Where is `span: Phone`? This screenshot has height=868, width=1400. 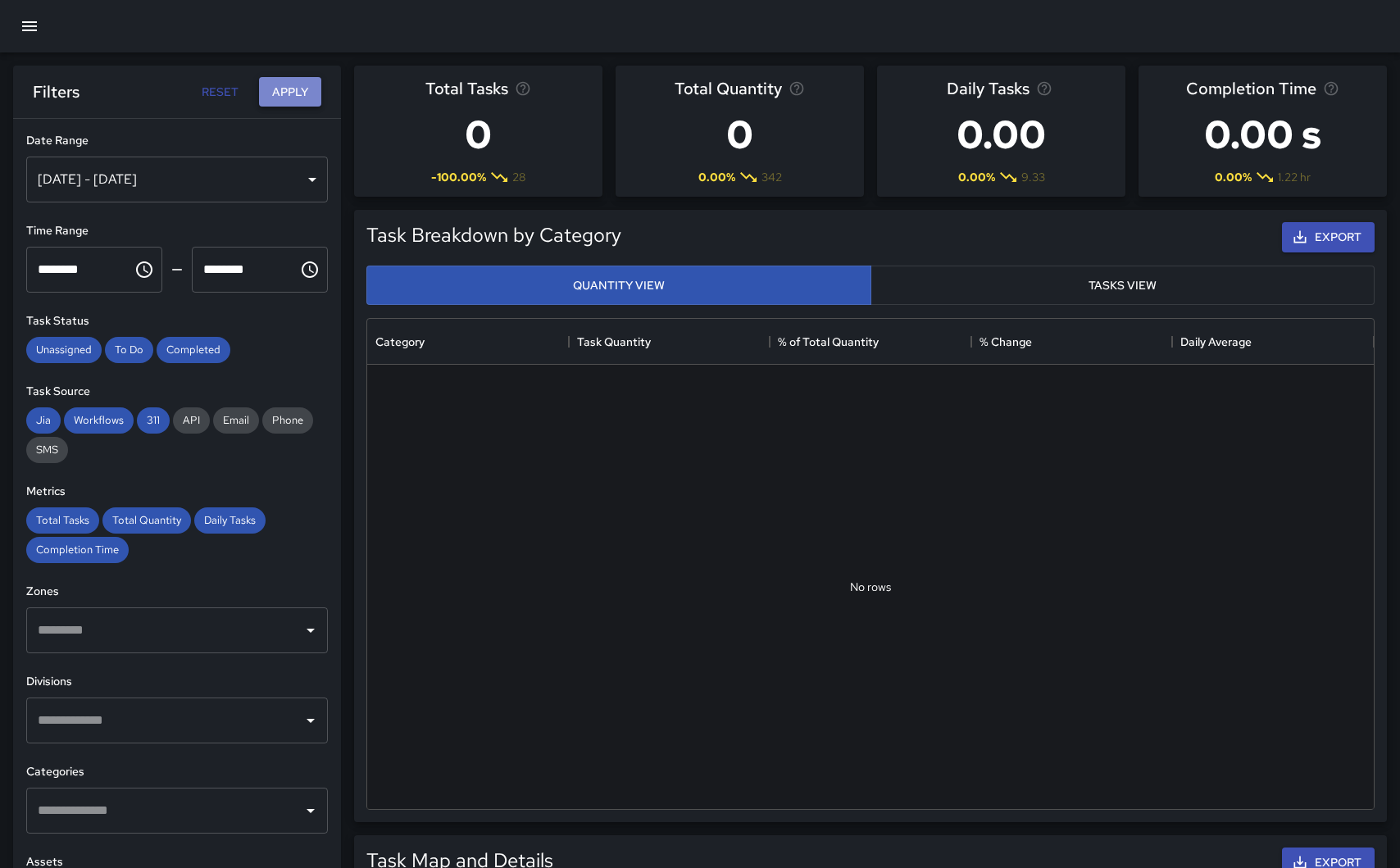 span: Phone is located at coordinates (287, 420).